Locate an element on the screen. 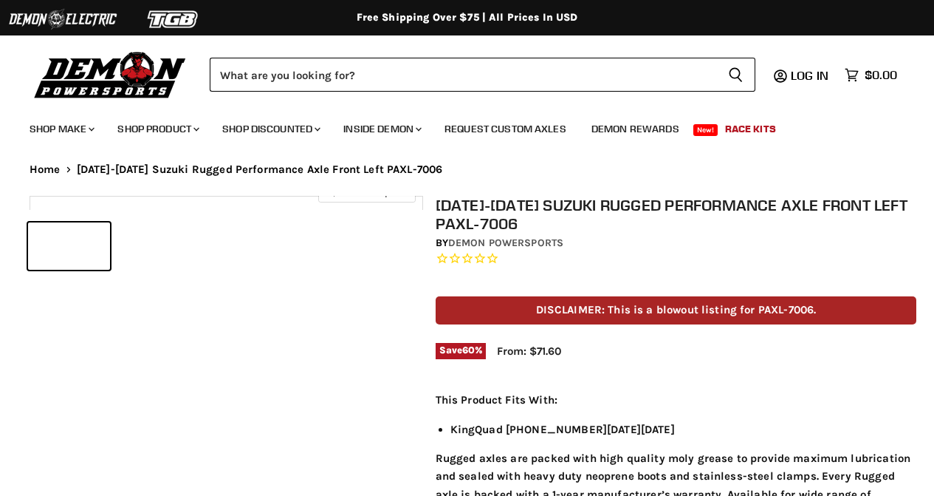  img: Demon Powersports is located at coordinates (110, 74).